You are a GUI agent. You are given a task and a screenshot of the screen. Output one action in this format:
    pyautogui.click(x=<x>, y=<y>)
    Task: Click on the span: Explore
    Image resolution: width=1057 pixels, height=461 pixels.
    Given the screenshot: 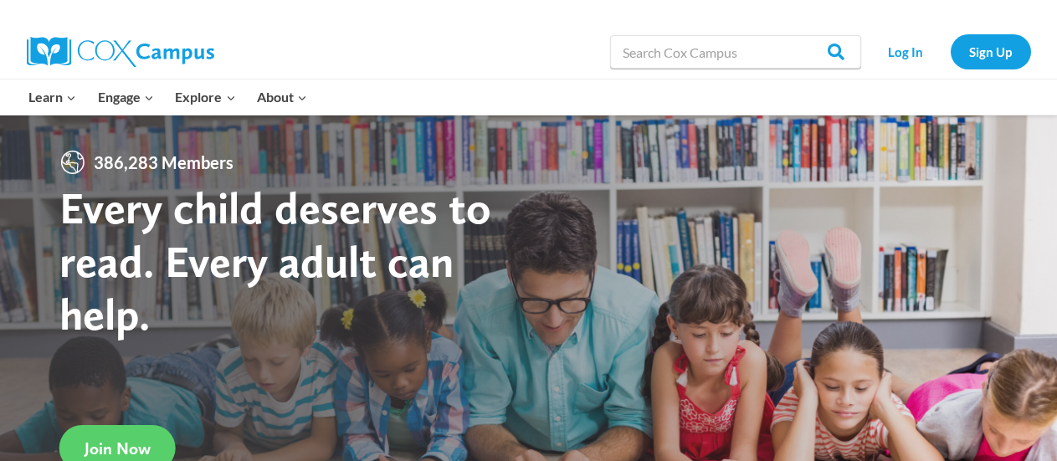 What is the action you would take?
    pyautogui.click(x=205, y=97)
    